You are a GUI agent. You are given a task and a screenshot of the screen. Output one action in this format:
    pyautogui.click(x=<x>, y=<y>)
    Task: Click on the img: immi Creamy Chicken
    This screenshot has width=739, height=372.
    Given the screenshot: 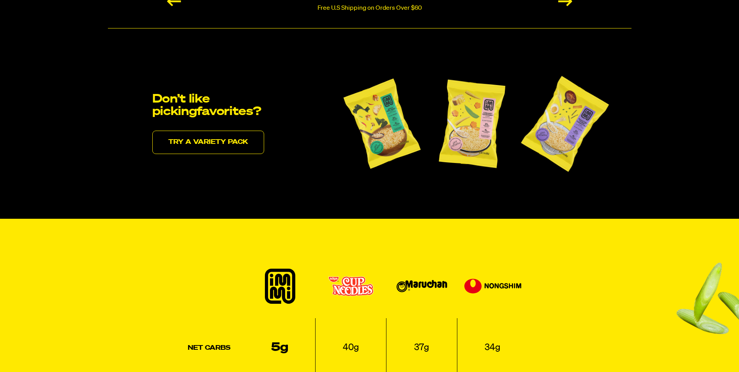 What is the action you would take?
    pyautogui.click(x=472, y=121)
    